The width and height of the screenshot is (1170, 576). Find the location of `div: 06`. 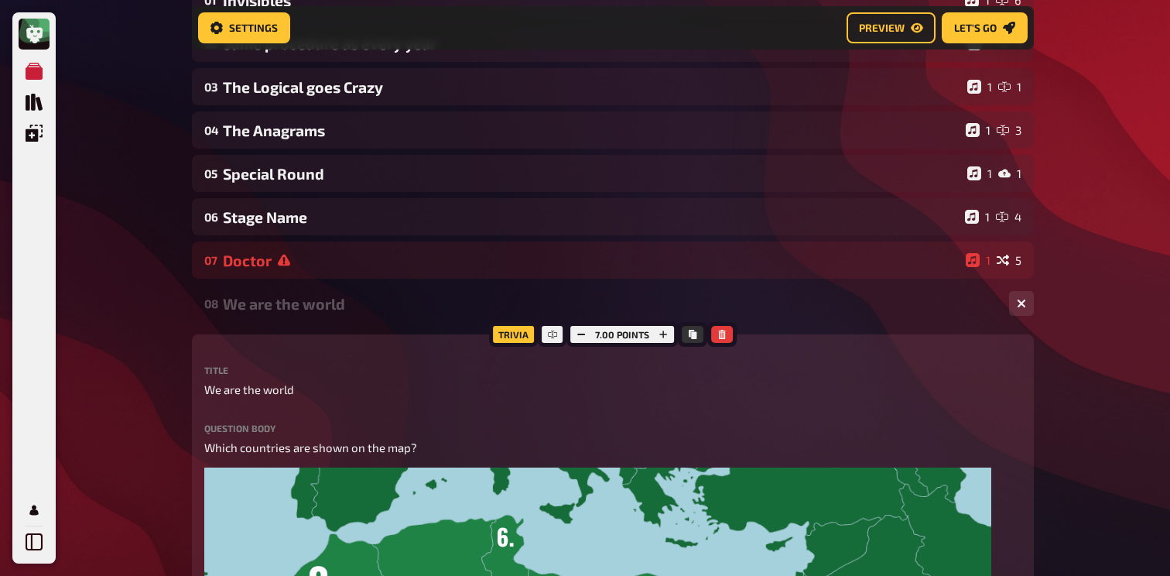

div: 06 is located at coordinates (210, 217).